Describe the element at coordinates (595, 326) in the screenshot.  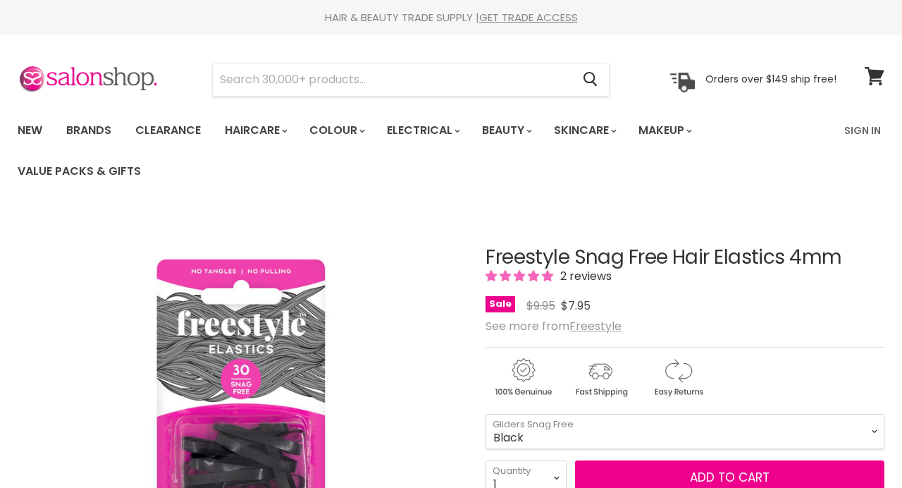
I see `a: Freestyle` at that location.